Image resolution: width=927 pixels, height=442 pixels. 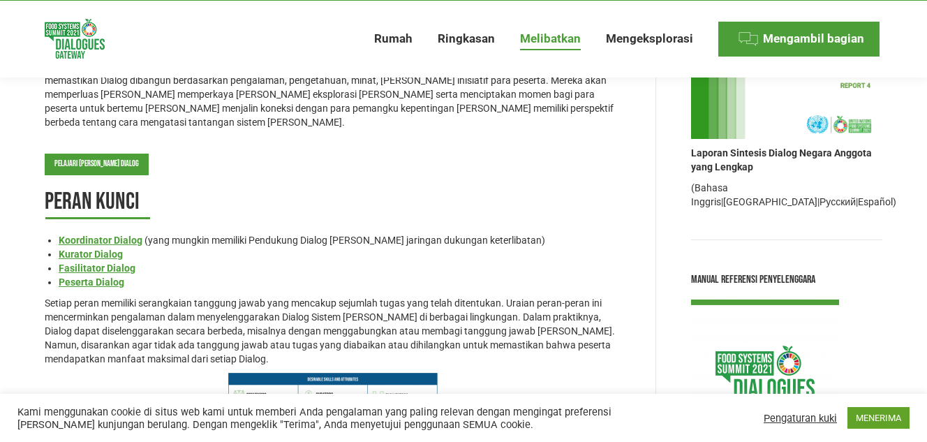 I want to click on img: Dialog KTT Sistem Pangan, so click(x=75, y=38).